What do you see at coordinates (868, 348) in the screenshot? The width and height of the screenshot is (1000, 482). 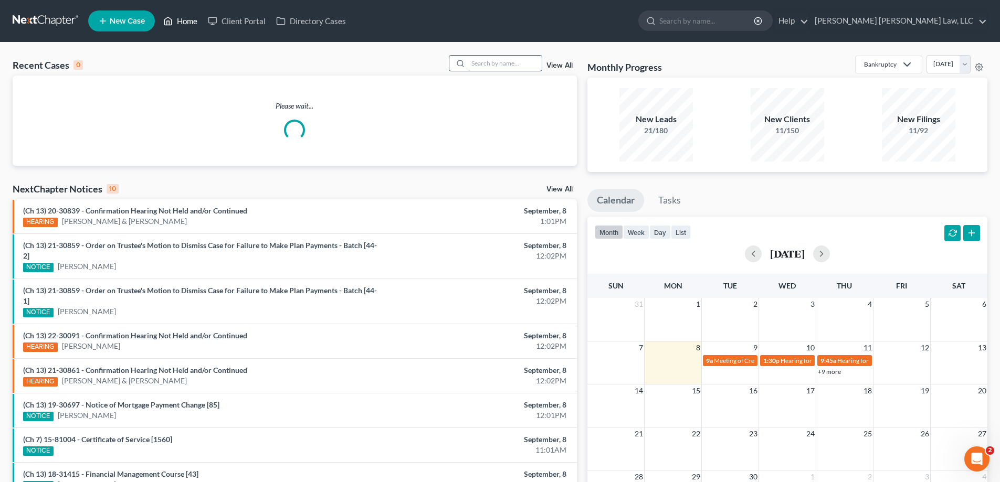 I see `span: 11` at bounding box center [868, 348].